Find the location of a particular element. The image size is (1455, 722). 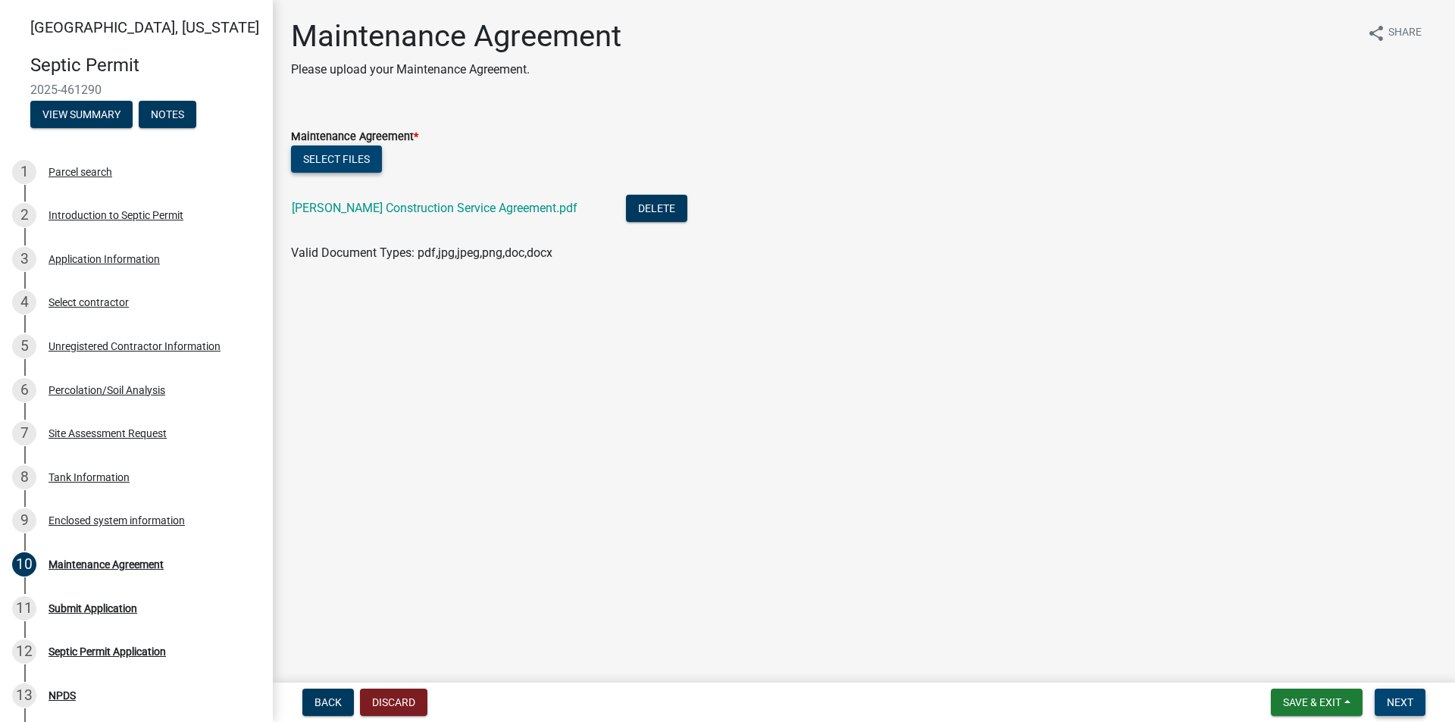

span: 2025-461290 is located at coordinates (136, 89).